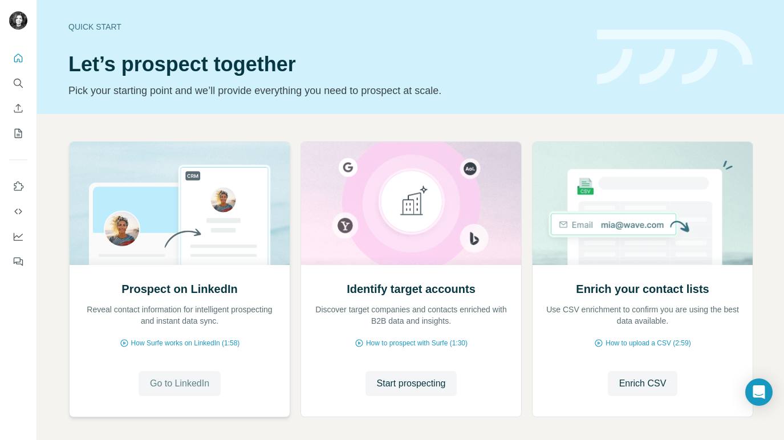  I want to click on p: Pick your starting point and we’ll provide everything you need to prospect at scale., so click(325, 91).